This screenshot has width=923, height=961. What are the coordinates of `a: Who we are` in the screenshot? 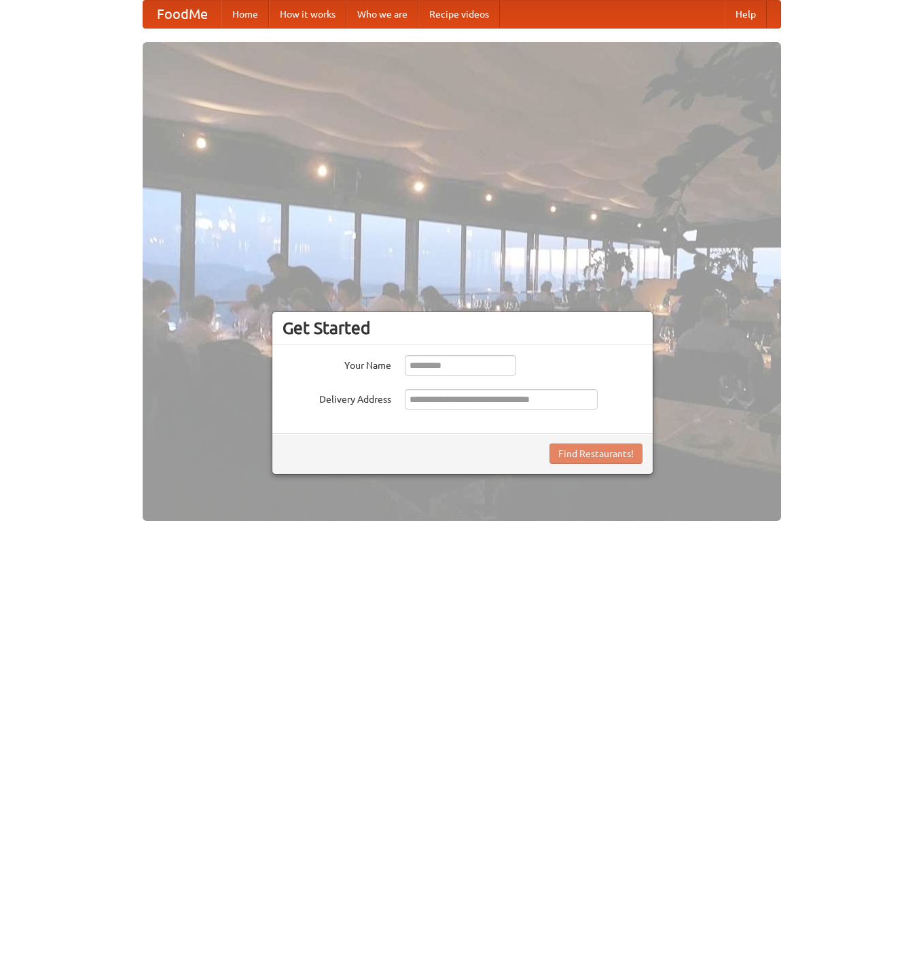 It's located at (382, 14).